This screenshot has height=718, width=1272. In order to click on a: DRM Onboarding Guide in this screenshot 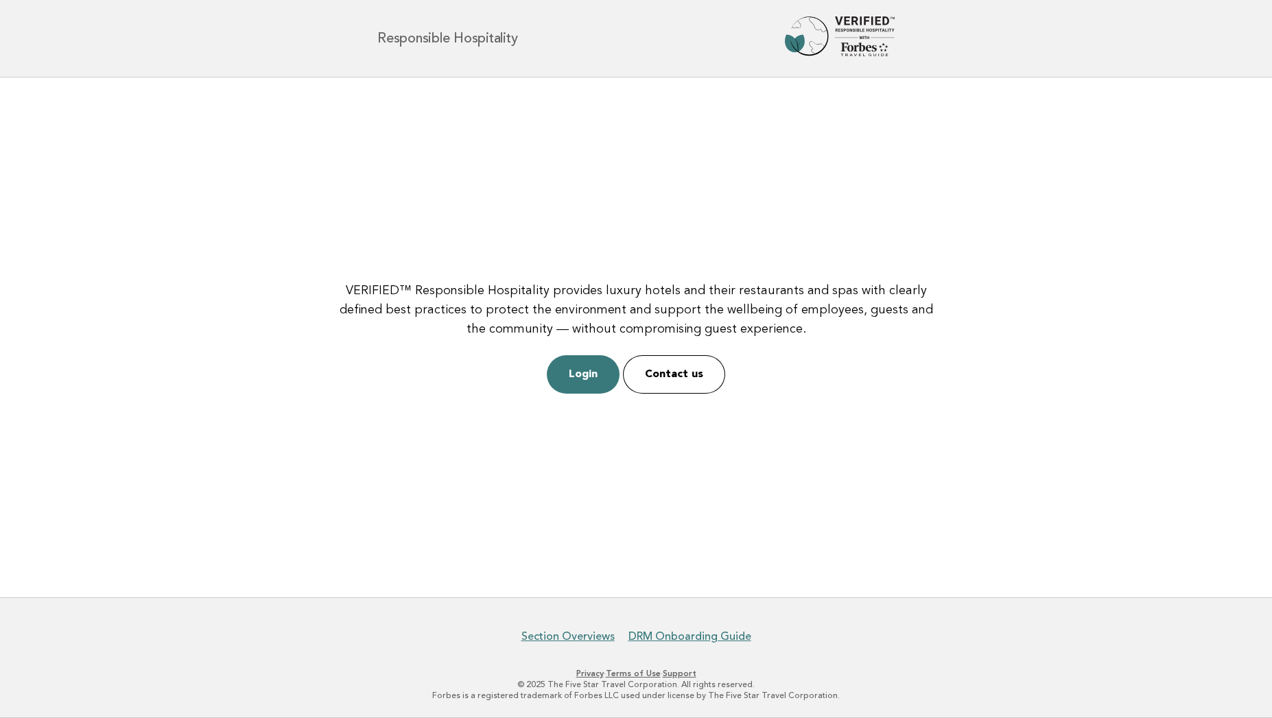, I will do `click(689, 637)`.